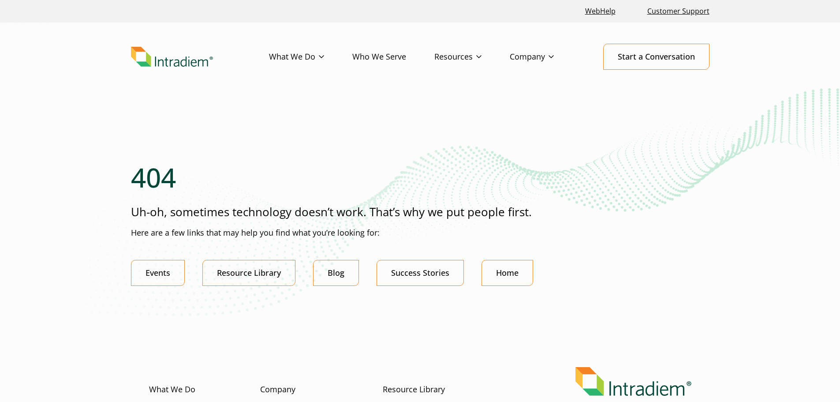  What do you see at coordinates (158, 272) in the screenshot?
I see `a: Events` at bounding box center [158, 272].